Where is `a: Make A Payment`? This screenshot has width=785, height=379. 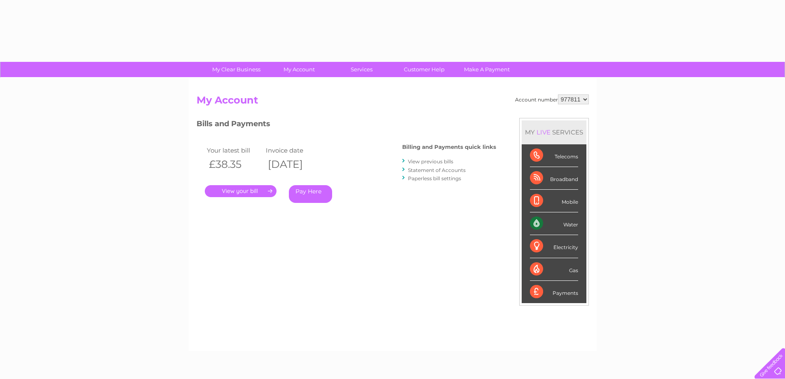 a: Make A Payment is located at coordinates (487, 69).